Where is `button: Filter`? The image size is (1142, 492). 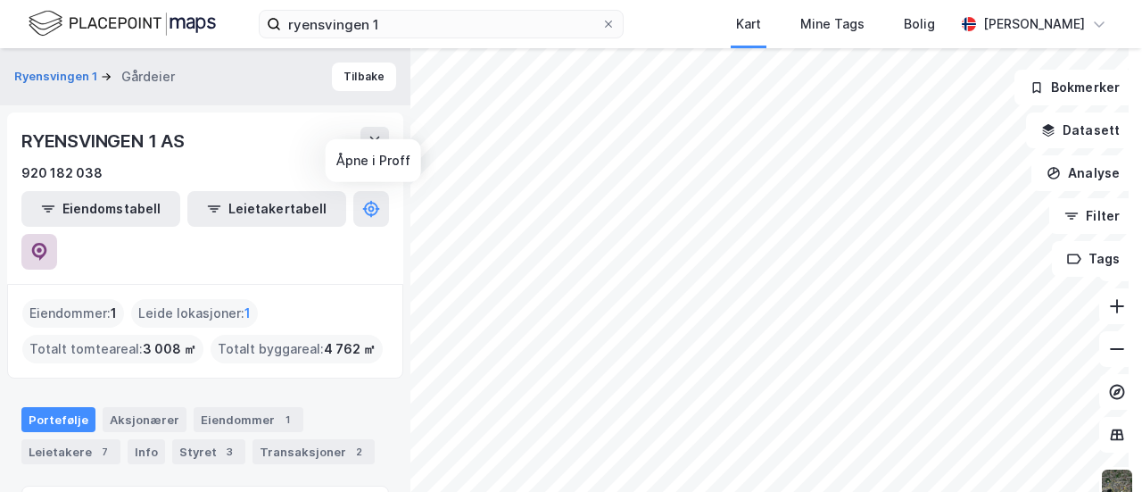 button: Filter is located at coordinates (1092, 216).